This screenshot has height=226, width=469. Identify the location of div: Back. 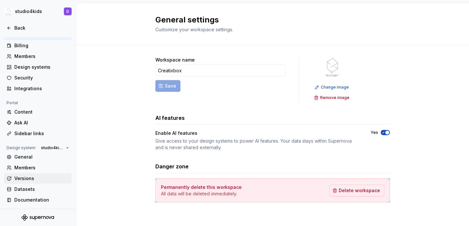
(42, 28).